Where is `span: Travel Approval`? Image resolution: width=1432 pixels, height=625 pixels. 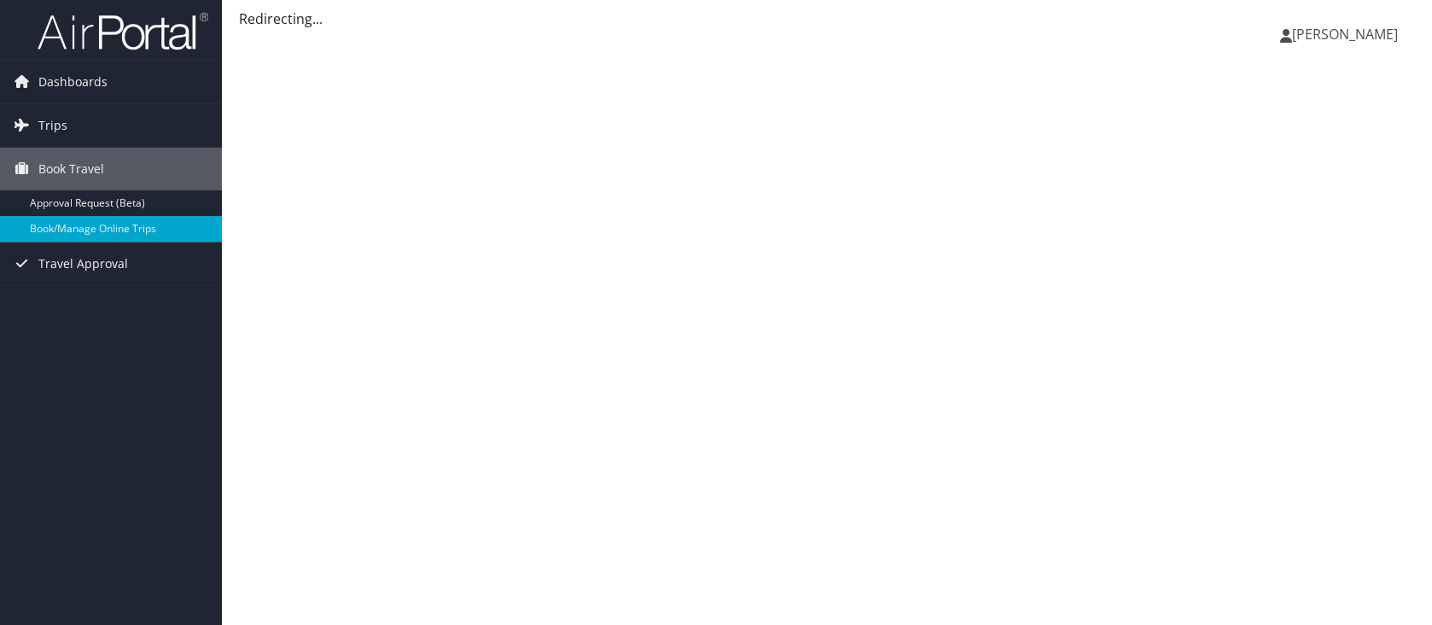 span: Travel Approval is located at coordinates (83, 264).